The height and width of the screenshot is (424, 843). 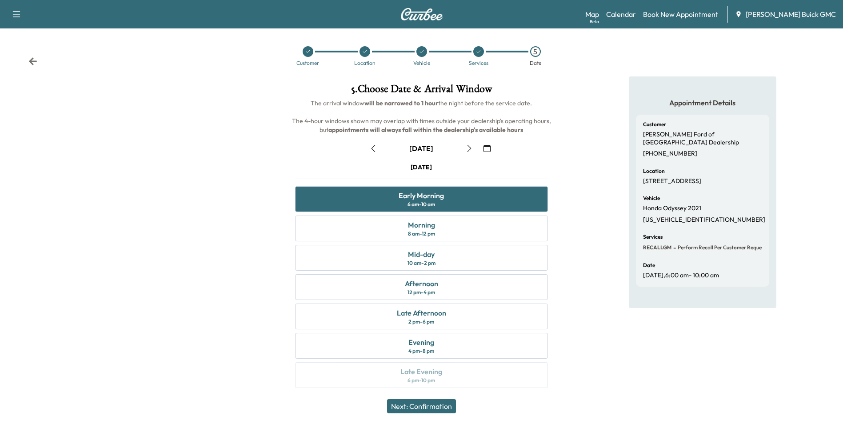 I want to click on div: Services, so click(x=479, y=63).